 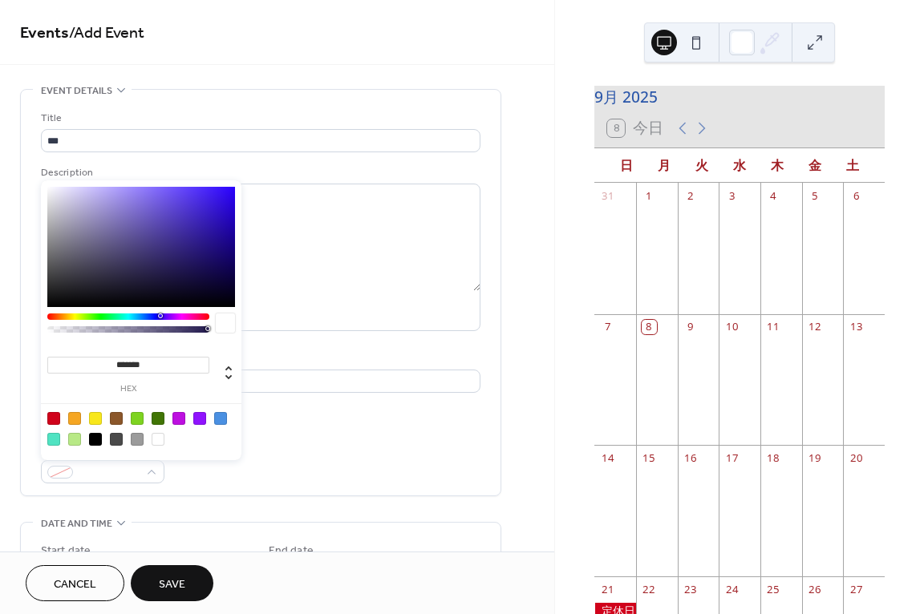 I want to click on div: 4, so click(x=773, y=196).